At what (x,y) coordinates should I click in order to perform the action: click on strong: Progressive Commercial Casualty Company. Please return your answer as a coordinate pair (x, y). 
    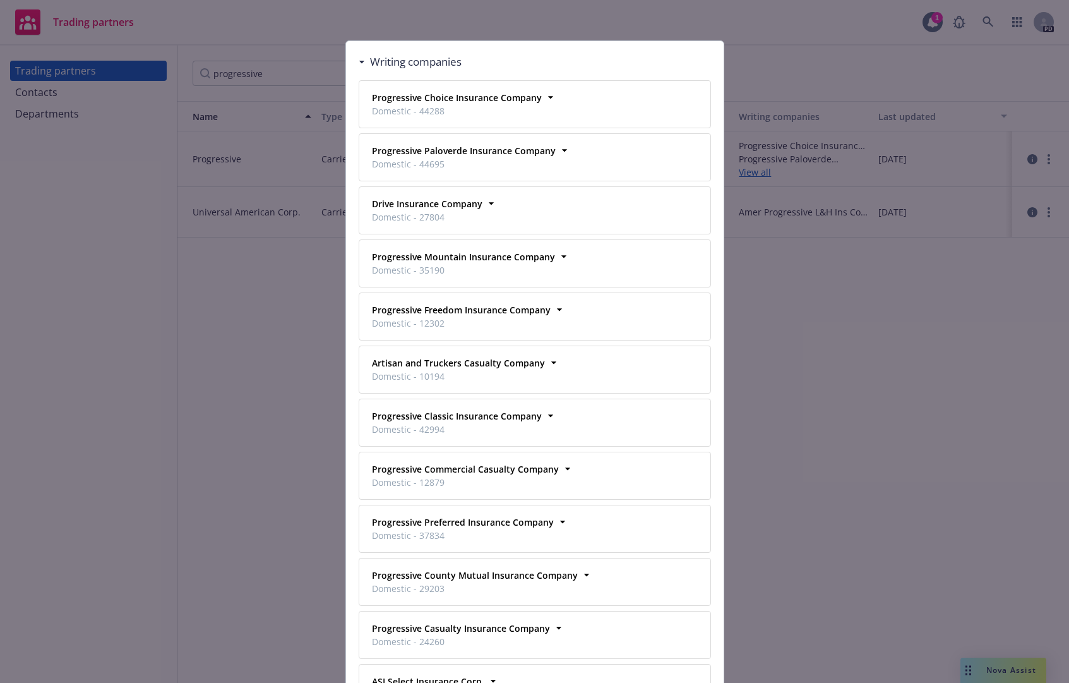
    Looking at the image, I should click on (465, 469).